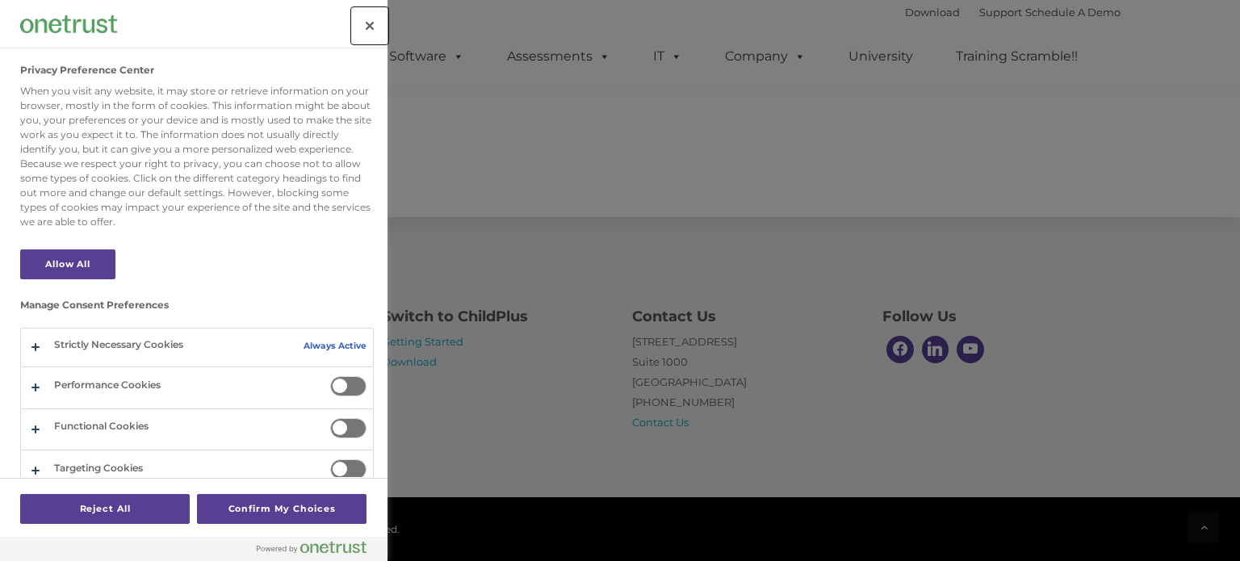 This screenshot has width=1240, height=561. What do you see at coordinates (105, 508) in the screenshot?
I see `button: Reject All` at bounding box center [105, 508].